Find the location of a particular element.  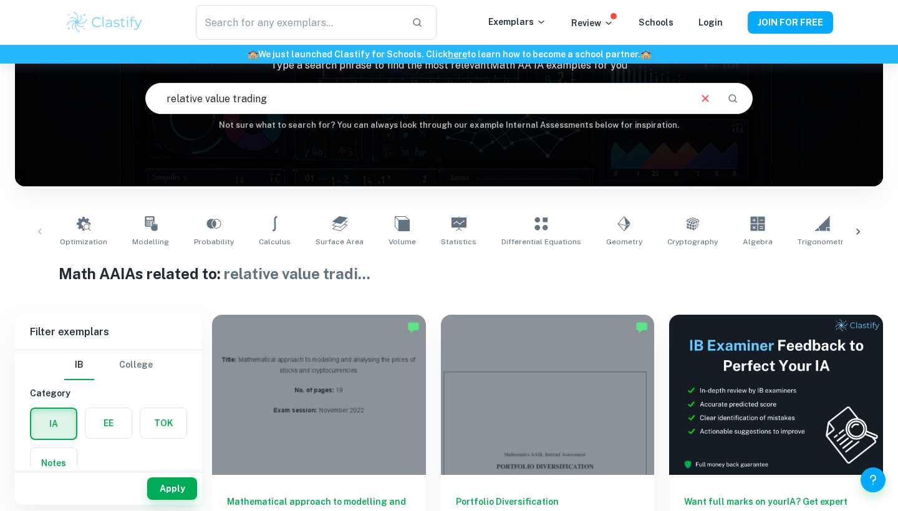

a: Clastify logo is located at coordinates (104, 22).